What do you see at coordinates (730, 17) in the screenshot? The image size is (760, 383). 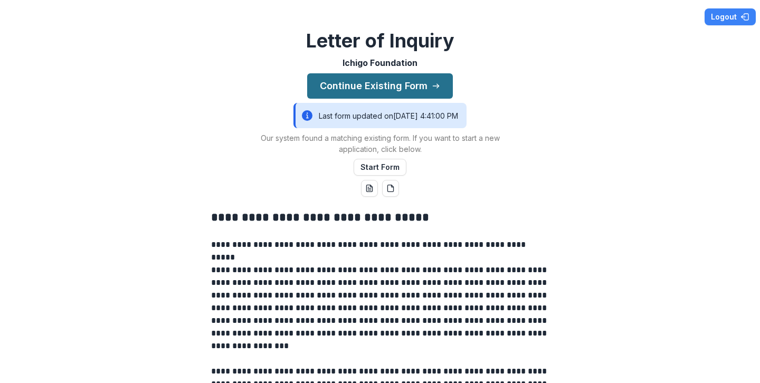 I see `button: Logout` at bounding box center [730, 17].